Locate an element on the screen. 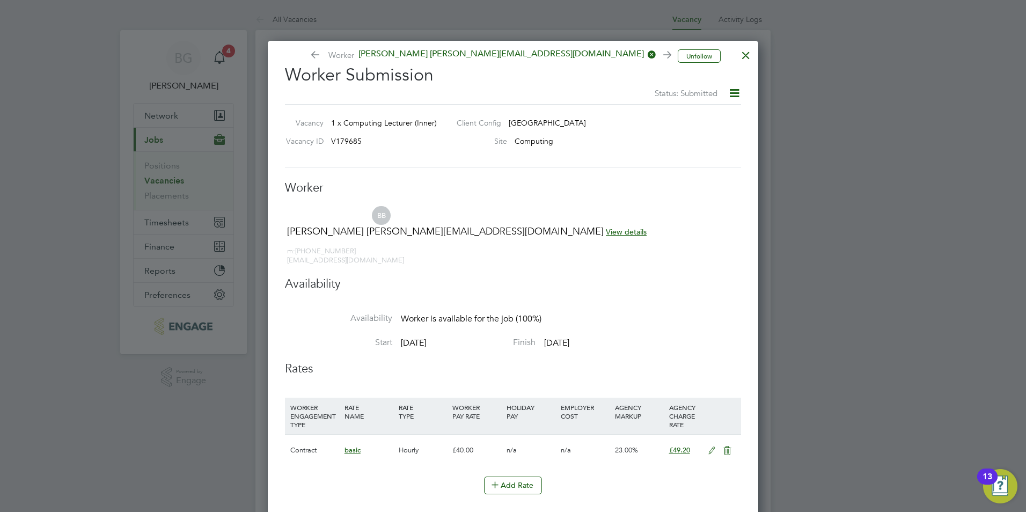  span: Status: Submitted is located at coordinates (686, 93).